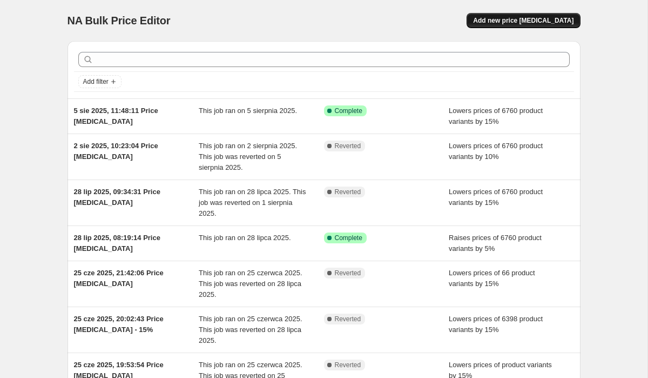 This screenshot has width=648, height=378. I want to click on span: This job ran on 28 lipca 2025., so click(245, 237).